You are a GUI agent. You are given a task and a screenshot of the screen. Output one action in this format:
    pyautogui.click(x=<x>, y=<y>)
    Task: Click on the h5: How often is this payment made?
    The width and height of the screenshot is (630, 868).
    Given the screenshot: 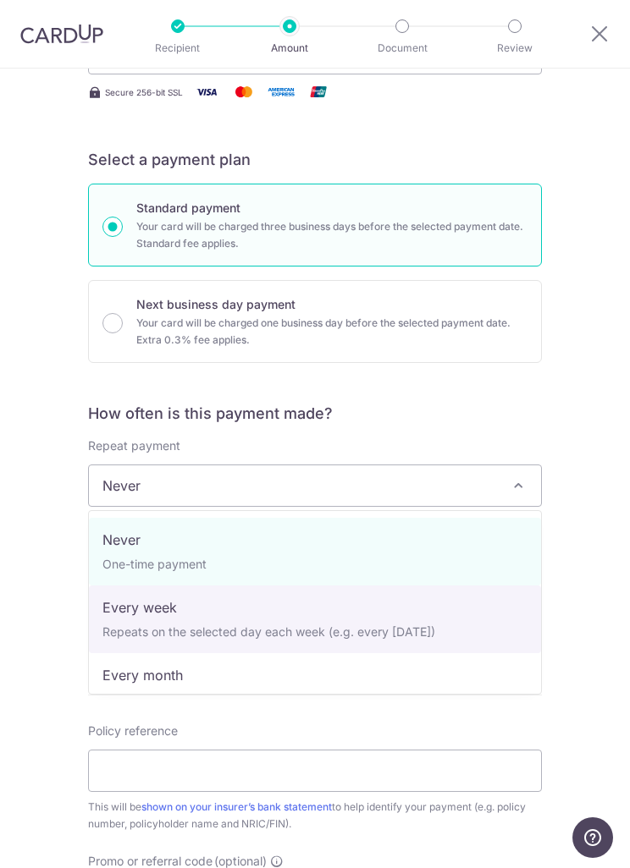 What is the action you would take?
    pyautogui.click(x=315, y=414)
    